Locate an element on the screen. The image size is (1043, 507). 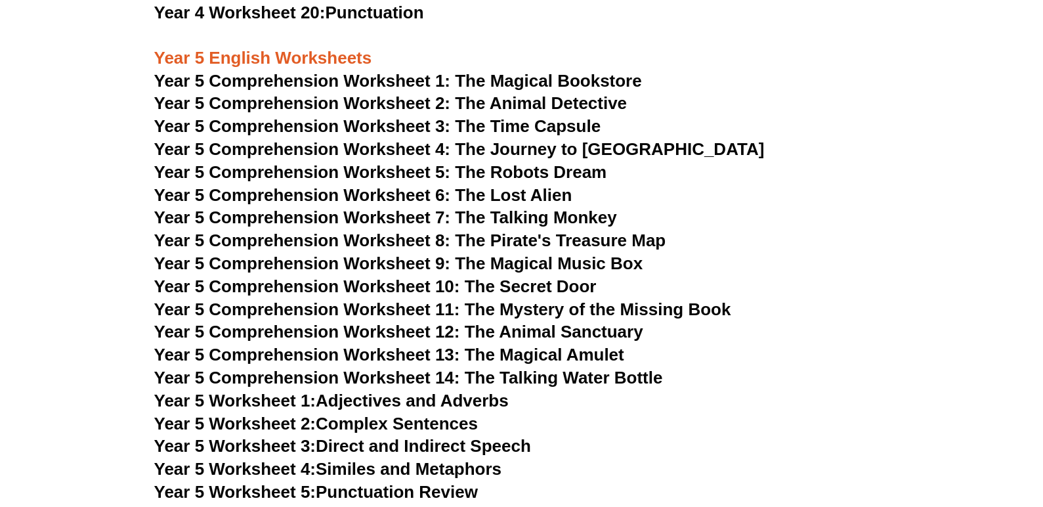
a: Year 5 Comprehension Worksheet 7: The Talking Monkey is located at coordinates (385, 217).